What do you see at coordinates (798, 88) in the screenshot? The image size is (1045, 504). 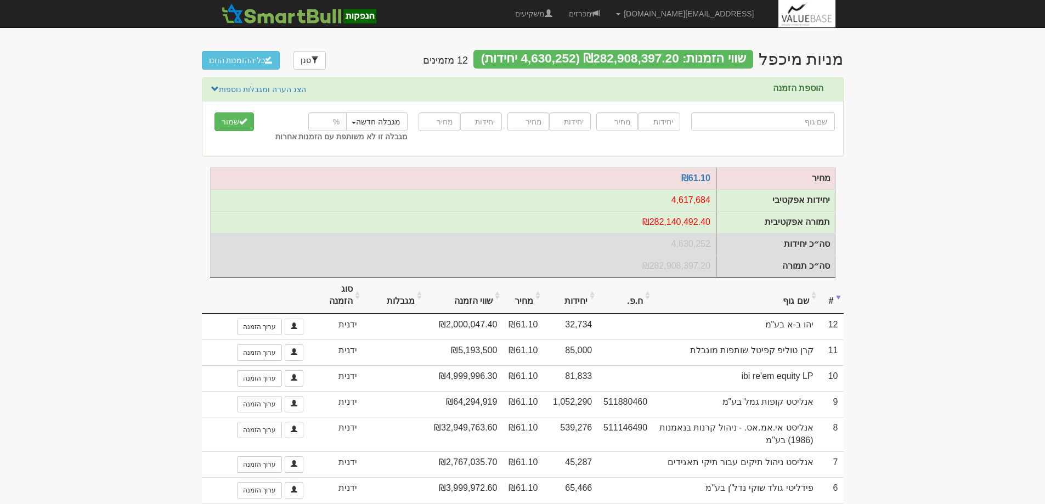 I see `label: הוספת הזמנה` at bounding box center [798, 88].